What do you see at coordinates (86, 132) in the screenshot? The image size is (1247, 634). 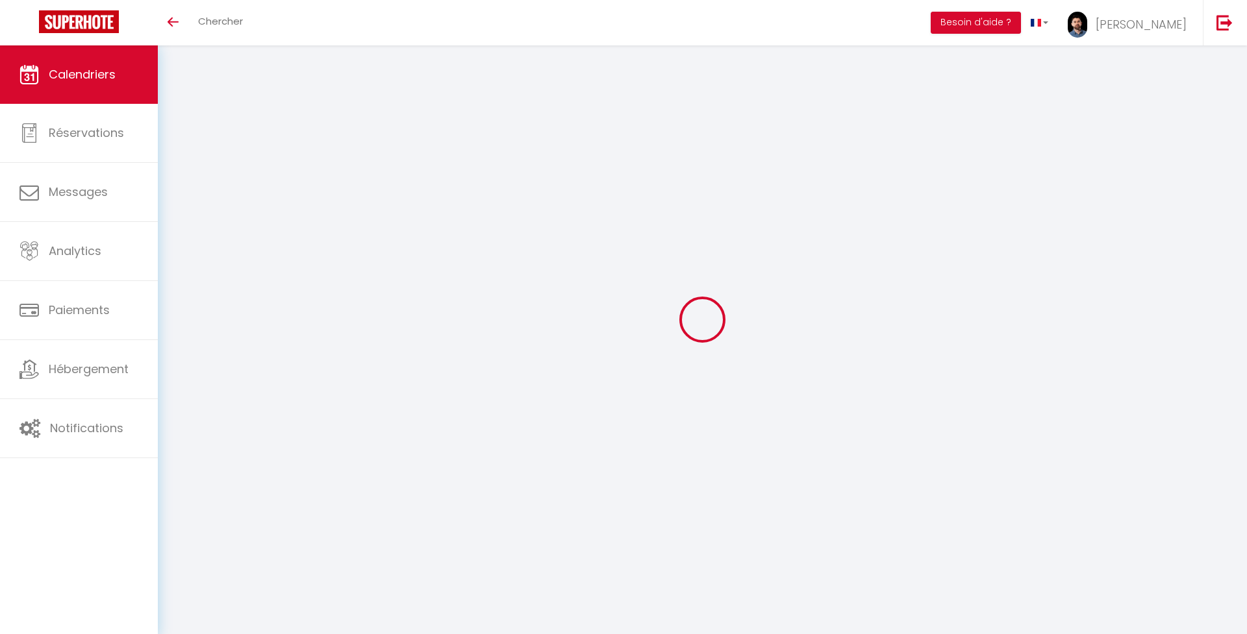 I see `span: Réservations` at bounding box center [86, 132].